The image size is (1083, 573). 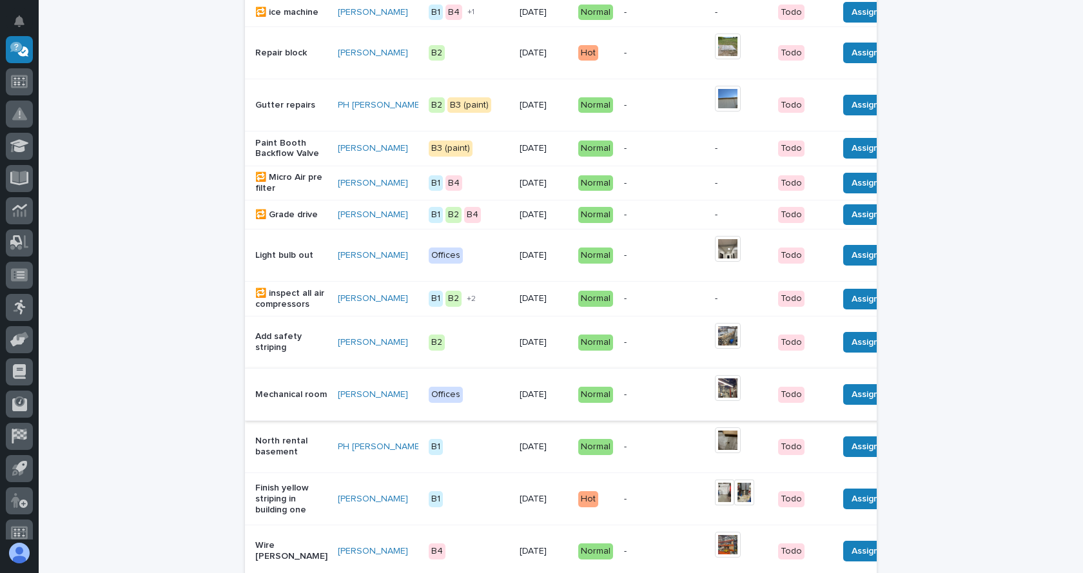 I want to click on p: Add safety striping, so click(x=291, y=342).